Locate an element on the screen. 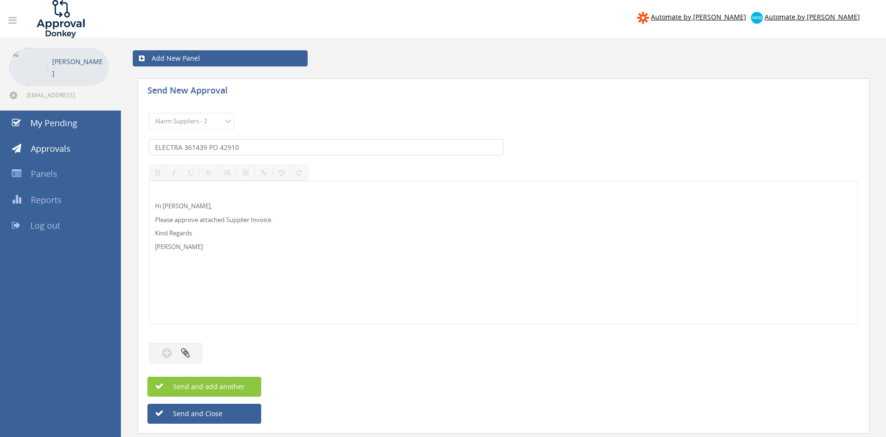 The height and width of the screenshot is (437, 886). button: Redo is located at coordinates (299, 173).